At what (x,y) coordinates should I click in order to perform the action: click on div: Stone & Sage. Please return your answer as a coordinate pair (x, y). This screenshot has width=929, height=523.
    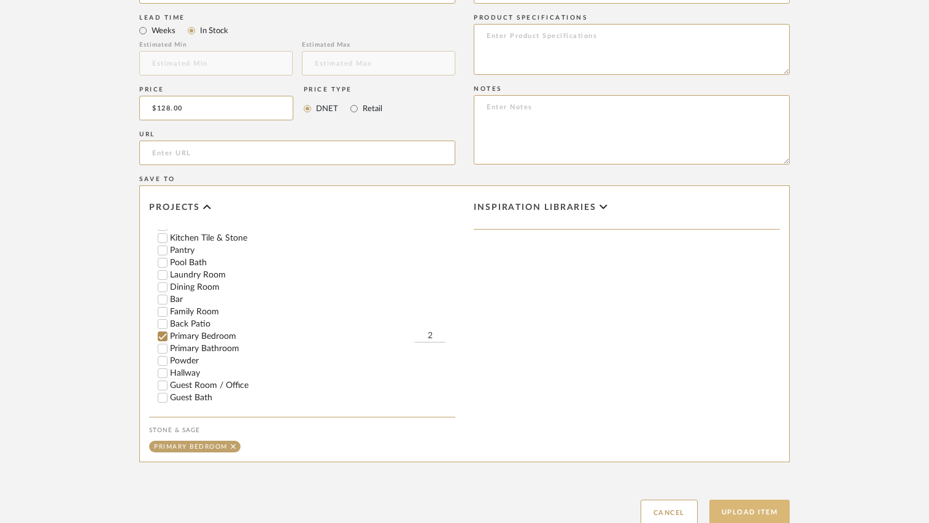
    Looking at the image, I should click on (302, 430).